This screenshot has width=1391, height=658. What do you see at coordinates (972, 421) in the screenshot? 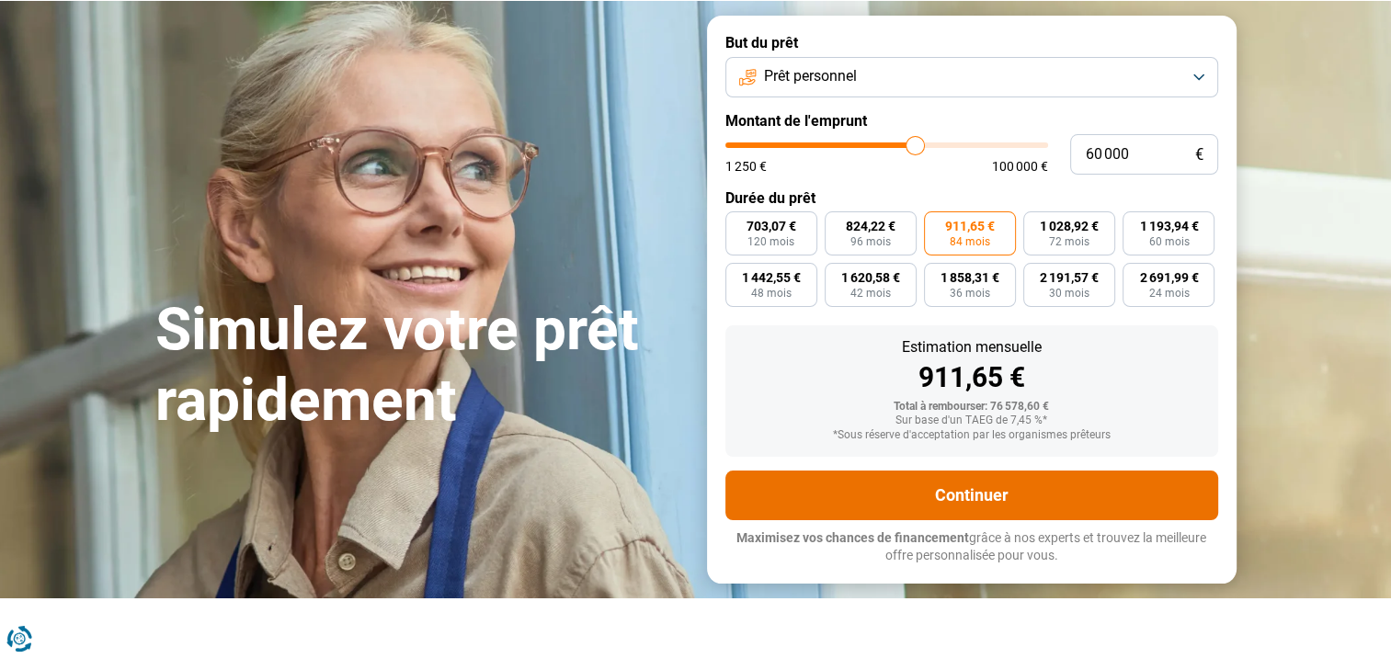
I see `div: Sur base d'un TAEG de 7,45 %*` at bounding box center [972, 421].